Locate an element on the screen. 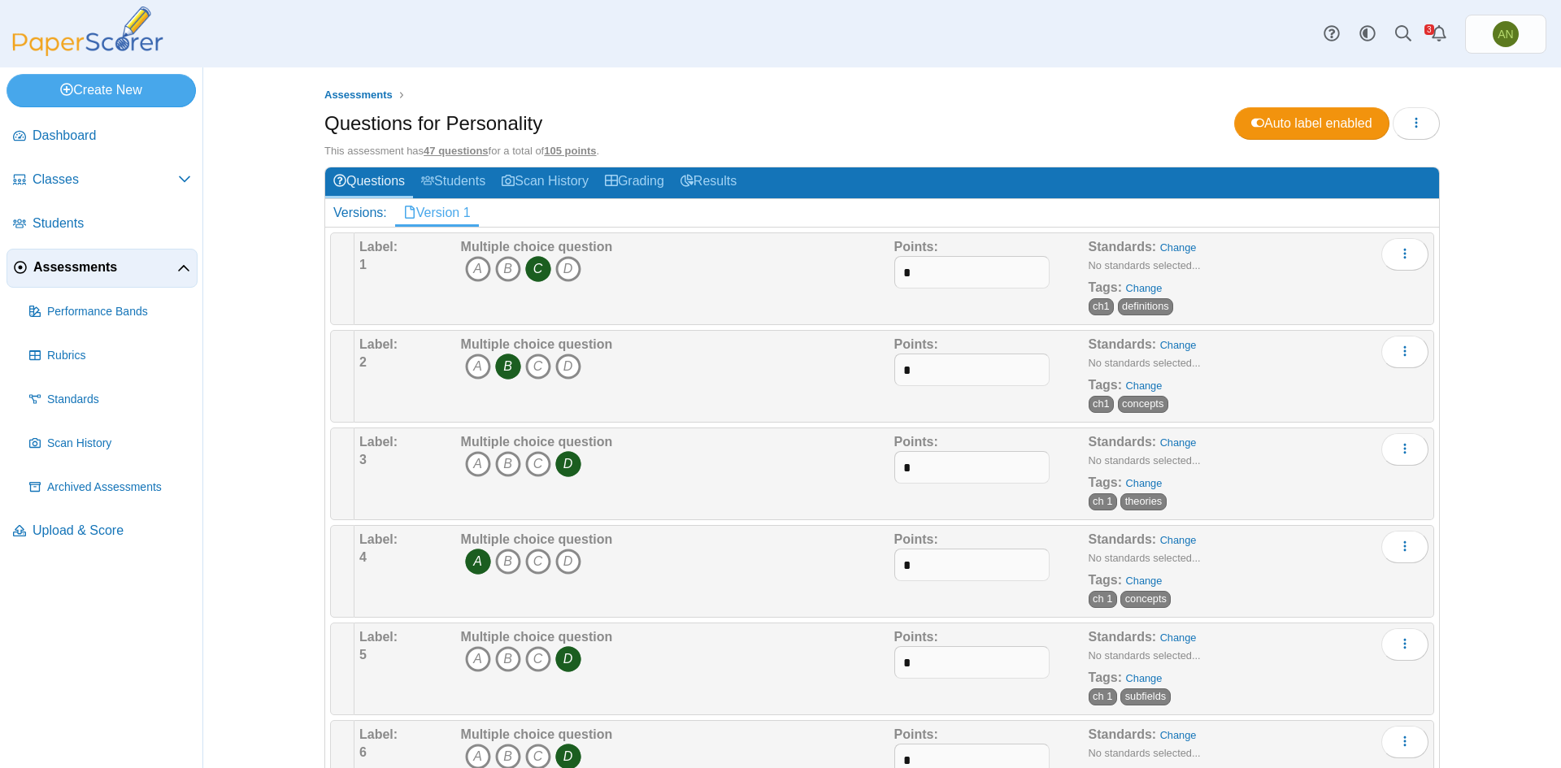  u: 47 questions is located at coordinates (455, 150).